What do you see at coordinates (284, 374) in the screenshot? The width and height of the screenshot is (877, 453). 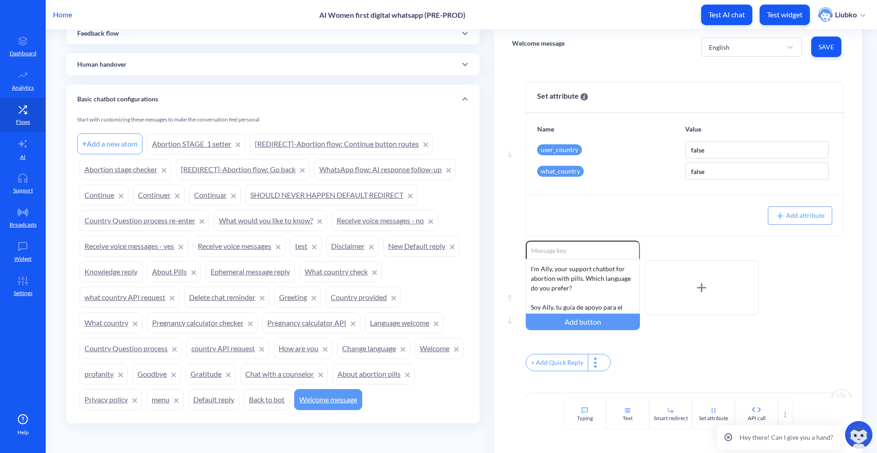 I see `a: Chat with a counselor` at bounding box center [284, 374].